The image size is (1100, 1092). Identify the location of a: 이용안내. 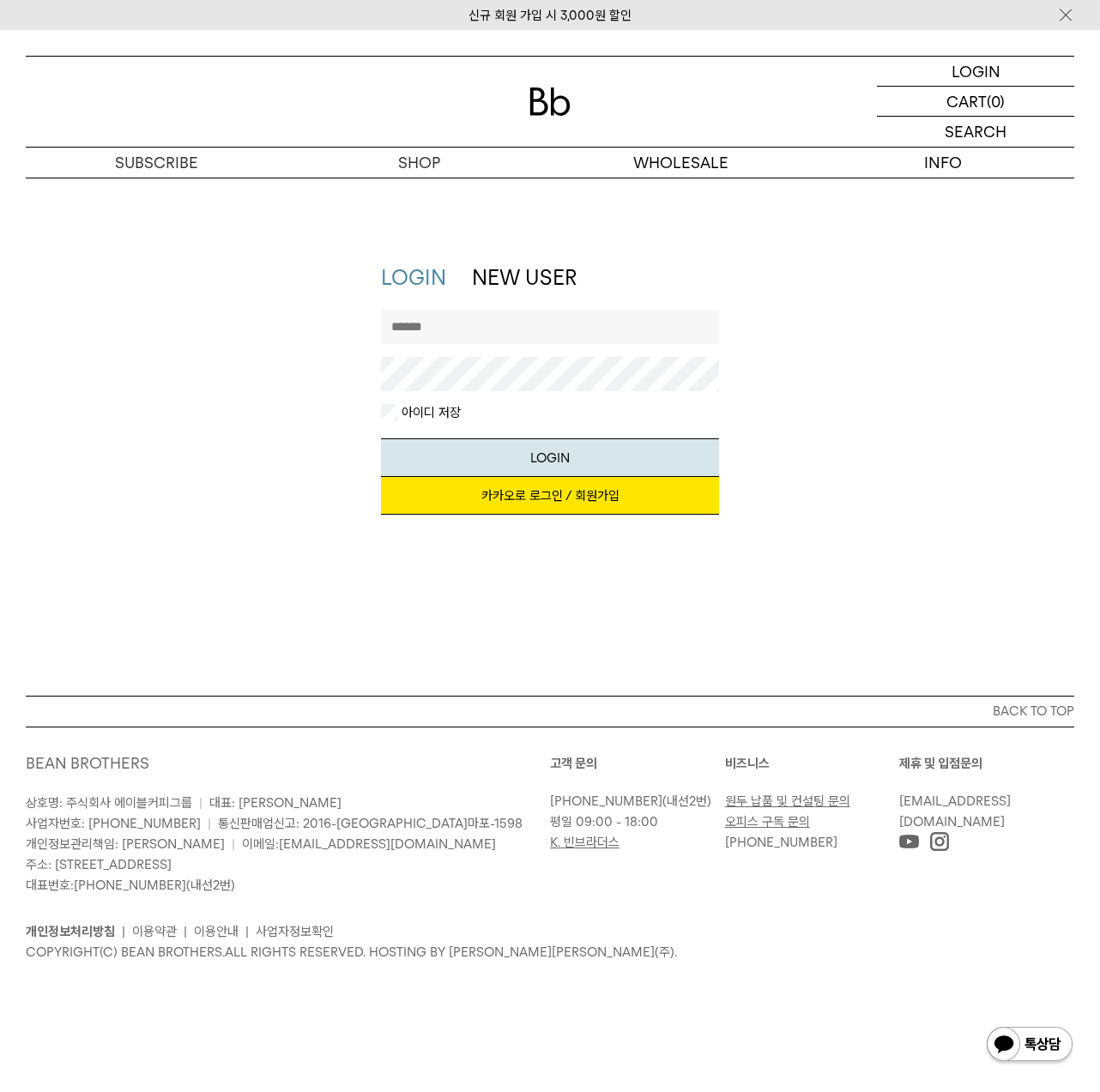
(216, 931).